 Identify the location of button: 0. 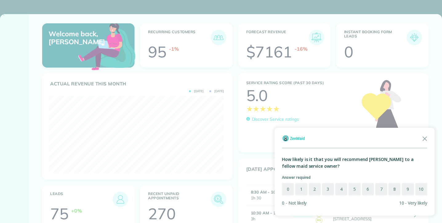
(288, 190).